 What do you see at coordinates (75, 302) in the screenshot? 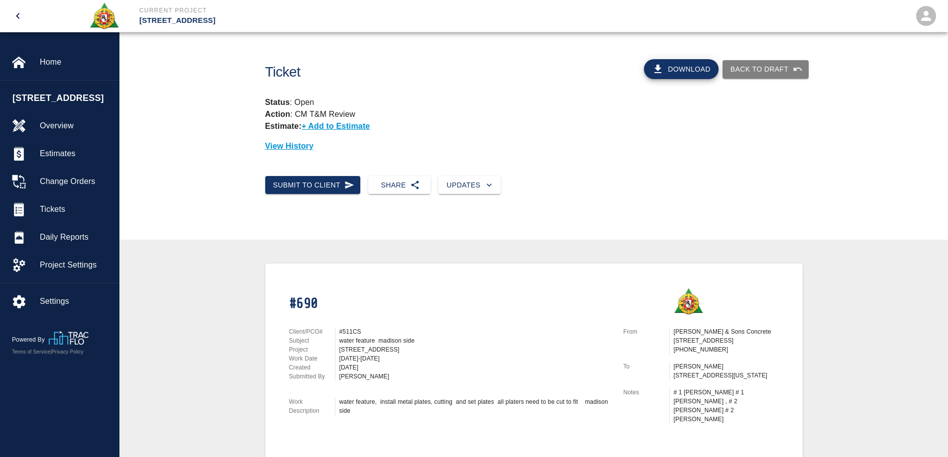
I see `span: Settings` at bounding box center [75, 302].